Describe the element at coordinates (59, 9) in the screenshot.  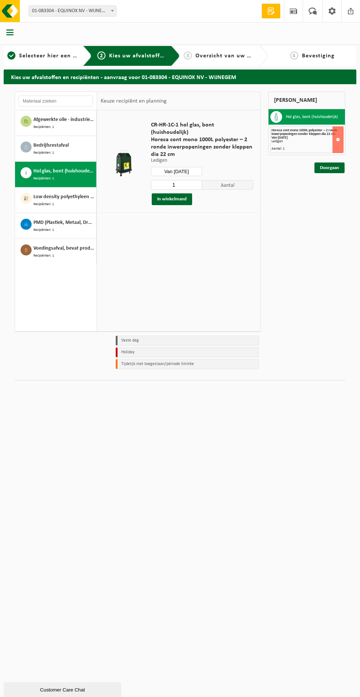
I see `div: Customer Care Chat` at that location.